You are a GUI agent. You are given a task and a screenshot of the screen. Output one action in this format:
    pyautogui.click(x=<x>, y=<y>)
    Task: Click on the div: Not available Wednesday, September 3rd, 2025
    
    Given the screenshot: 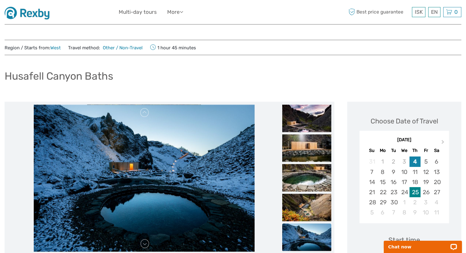 What is the action you would take?
    pyautogui.click(x=404, y=162)
    